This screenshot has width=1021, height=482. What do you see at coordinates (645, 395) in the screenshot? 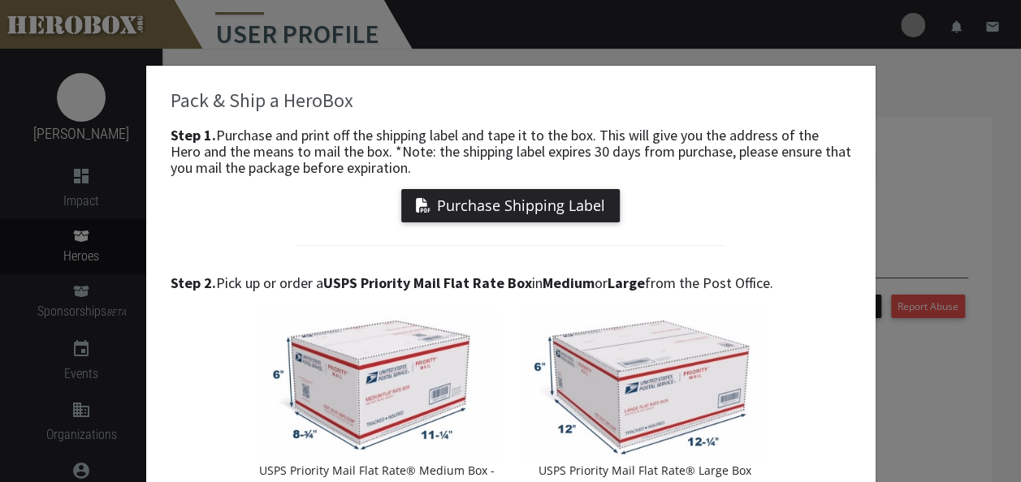
I see `a: USPS Priority Mail Flat Rate® Large Box` at bounding box center [645, 395].